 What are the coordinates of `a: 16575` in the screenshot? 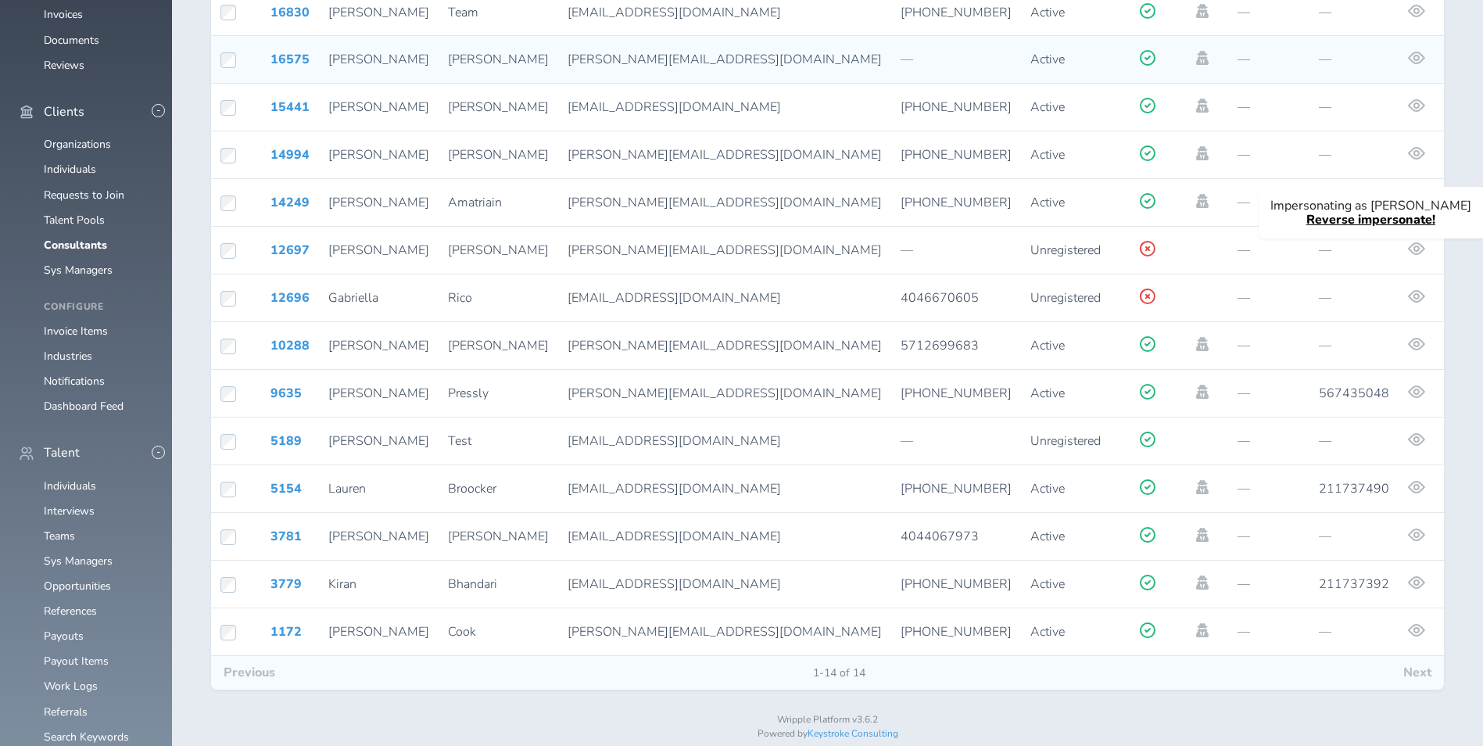 It's located at (290, 59).